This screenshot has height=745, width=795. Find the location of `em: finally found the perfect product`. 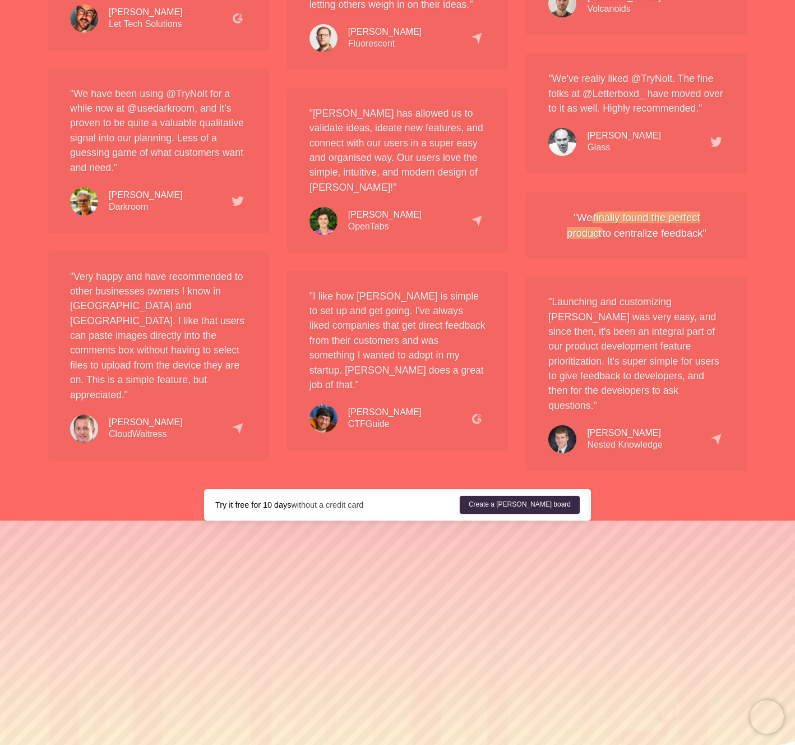

em: finally found the perfect product is located at coordinates (633, 225).